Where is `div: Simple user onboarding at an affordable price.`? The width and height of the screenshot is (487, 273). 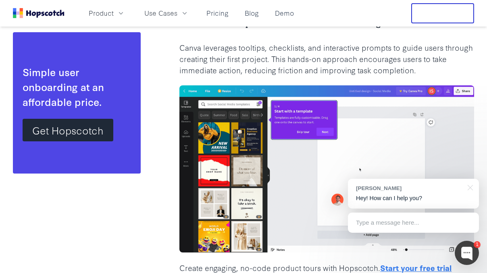
div: Simple user onboarding at an affordable price. is located at coordinates (77, 87).